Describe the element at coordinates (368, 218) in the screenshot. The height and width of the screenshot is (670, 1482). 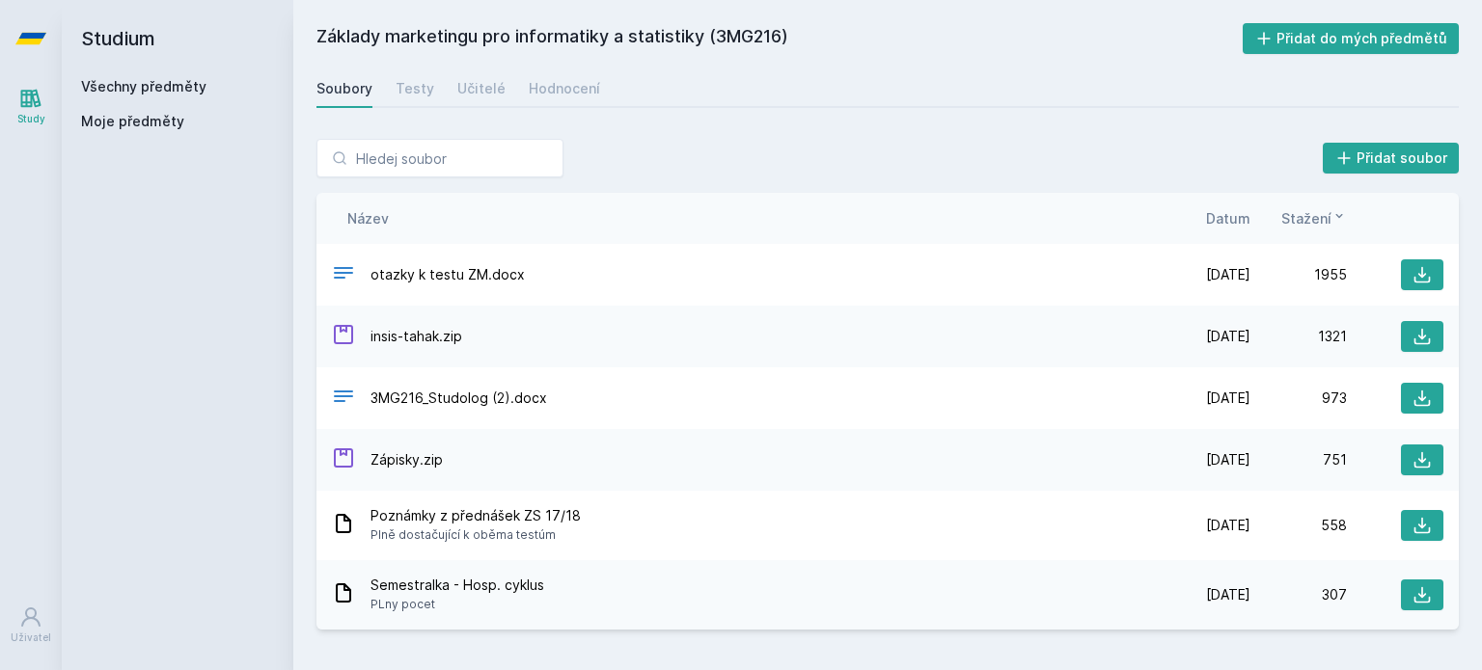
I see `button: Název` at that location.